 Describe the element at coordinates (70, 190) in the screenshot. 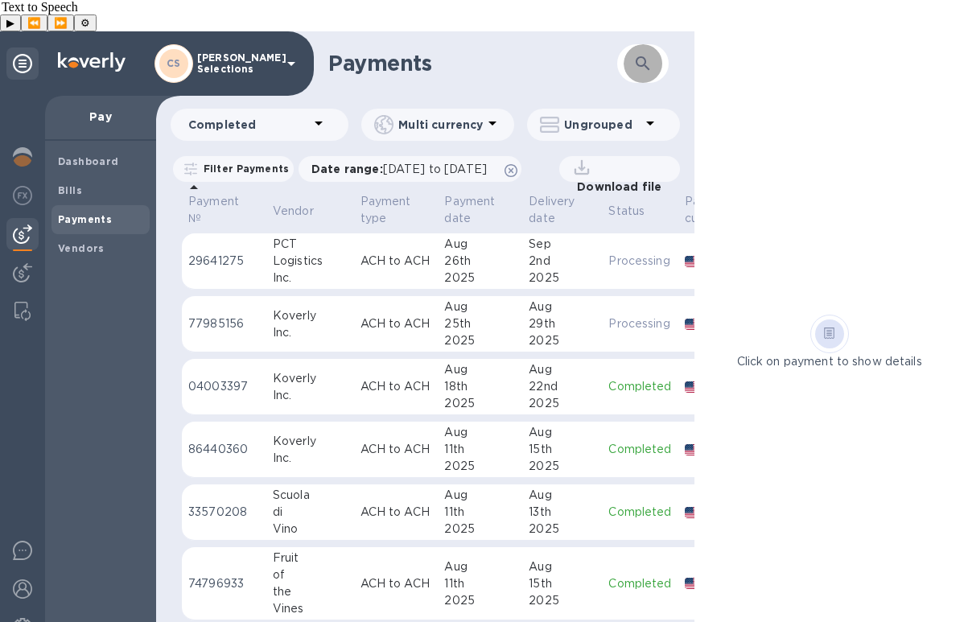

I see `b: Bills` at that location.